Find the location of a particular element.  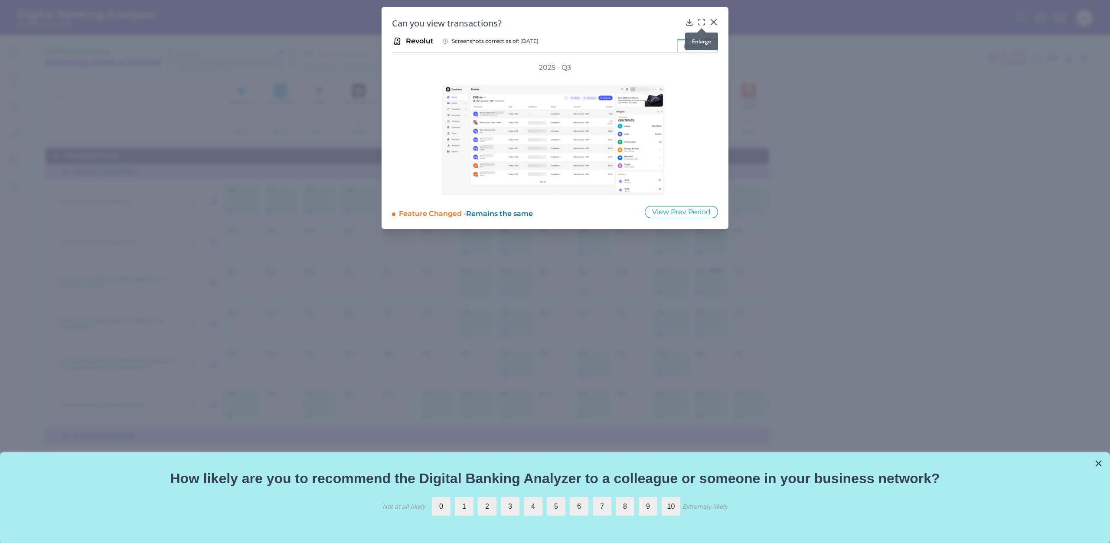

div: Extremely likely is located at coordinates (705, 506).